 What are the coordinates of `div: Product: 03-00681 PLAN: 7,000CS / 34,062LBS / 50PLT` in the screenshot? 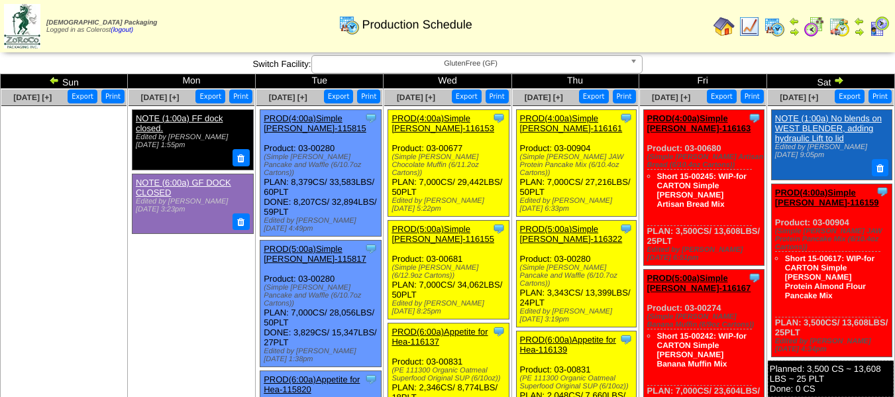 It's located at (449, 270).